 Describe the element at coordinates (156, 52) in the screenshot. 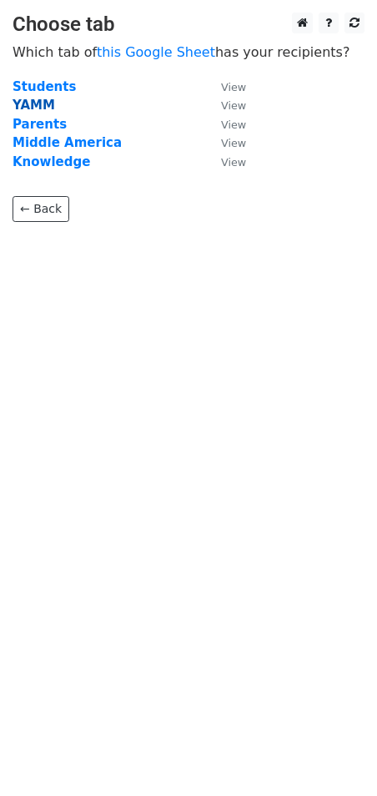

I see `a: this Google Sheet` at that location.